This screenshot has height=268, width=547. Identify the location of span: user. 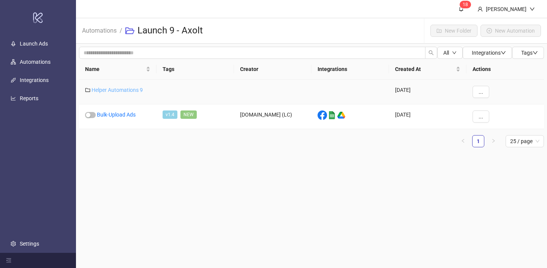
(480, 9).